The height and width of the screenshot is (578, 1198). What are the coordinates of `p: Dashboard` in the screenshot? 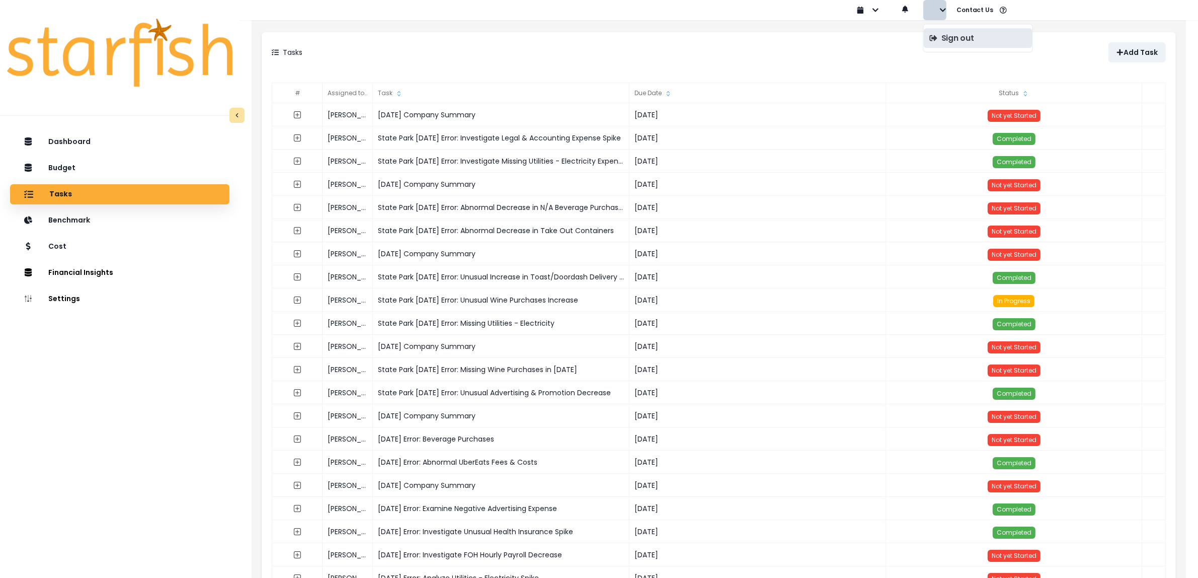 It's located at (69, 141).